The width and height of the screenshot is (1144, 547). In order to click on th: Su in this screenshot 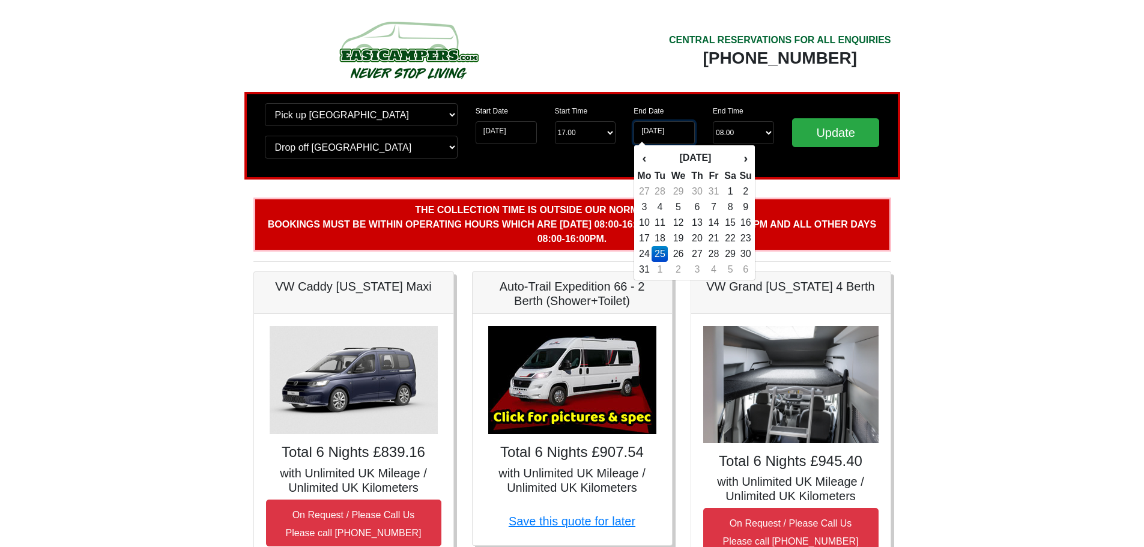, I will do `click(745, 176)`.